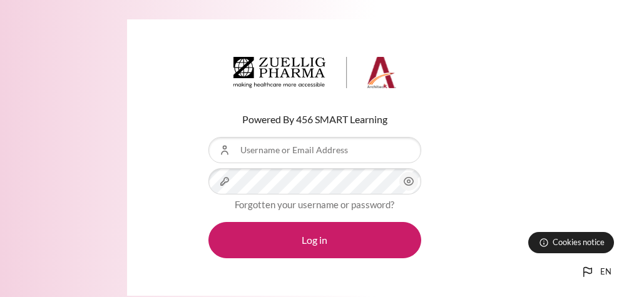 The height and width of the screenshot is (297, 629). What do you see at coordinates (579, 242) in the screenshot?
I see `span: Cookies notice` at bounding box center [579, 242].